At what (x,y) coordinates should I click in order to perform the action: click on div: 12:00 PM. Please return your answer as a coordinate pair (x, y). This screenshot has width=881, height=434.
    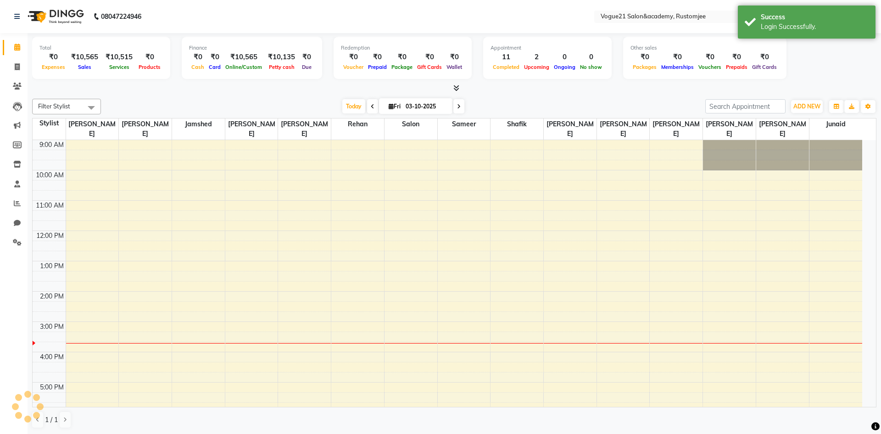
    Looking at the image, I should click on (50, 236).